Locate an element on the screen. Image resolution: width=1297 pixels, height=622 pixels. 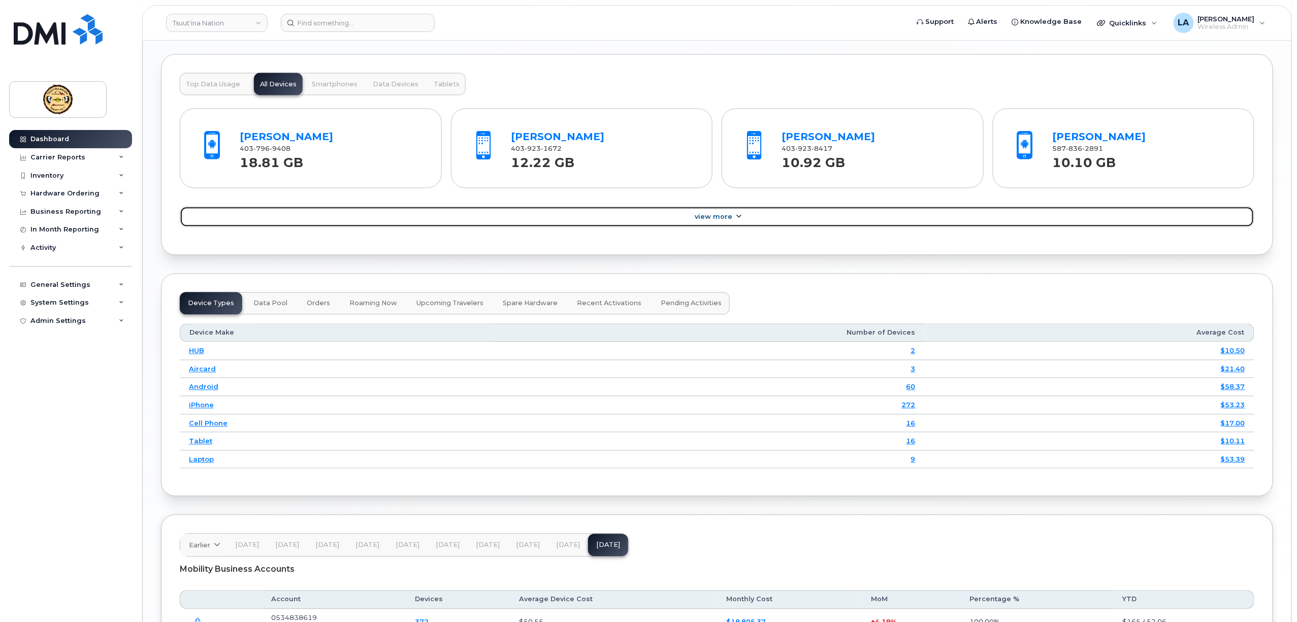
span: View More is located at coordinates (713, 216).